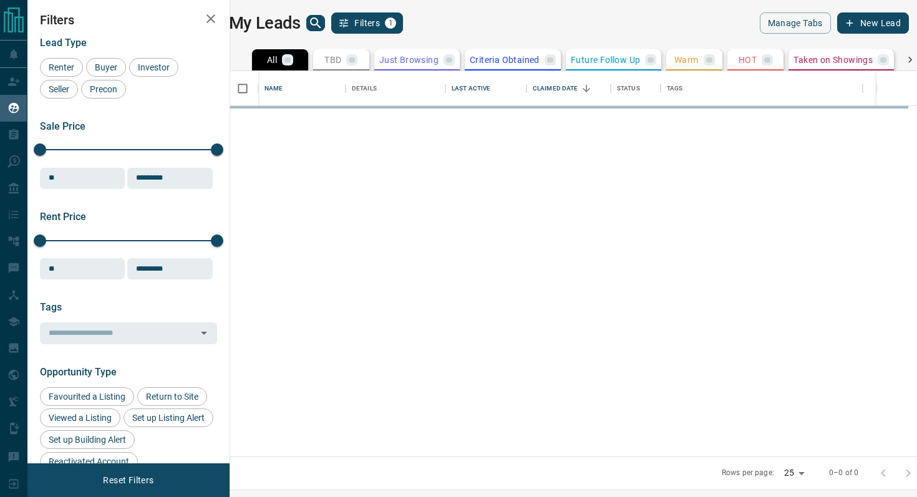  What do you see at coordinates (104, 89) in the screenshot?
I see `div: Precon` at bounding box center [104, 89].